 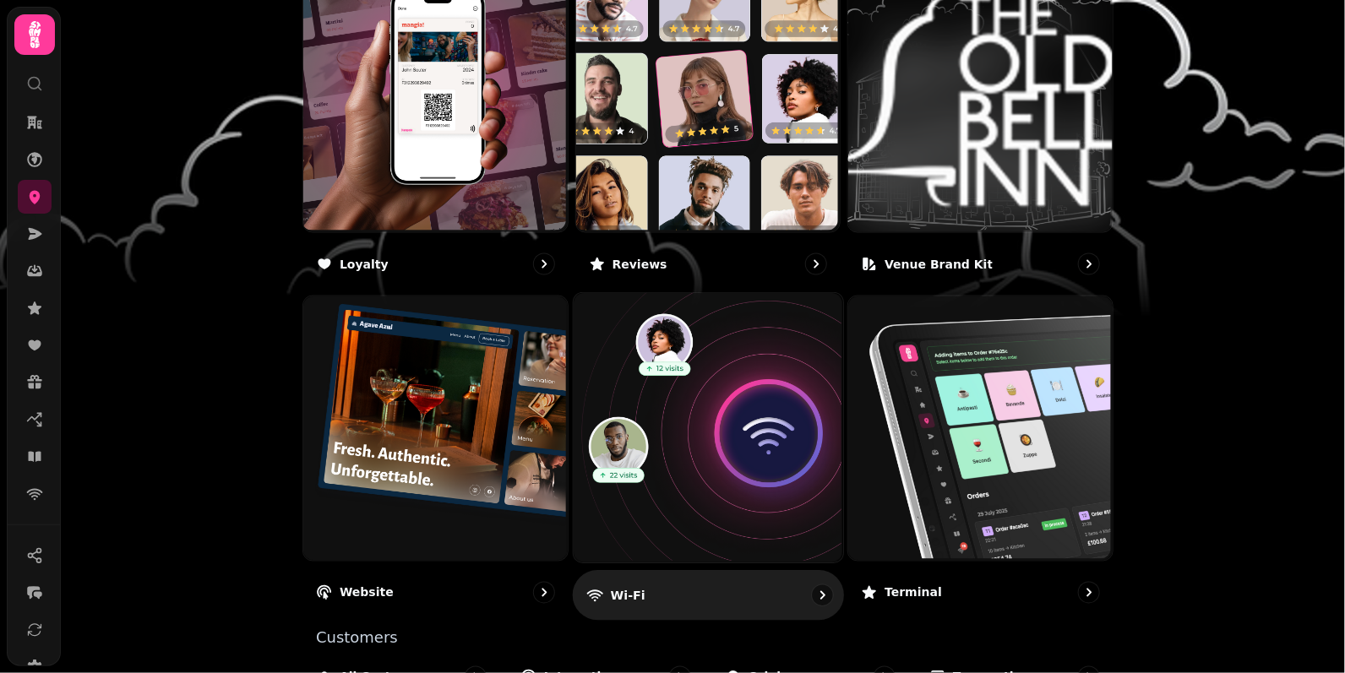 What do you see at coordinates (705, 427) in the screenshot?
I see `img: Wi-Fi` at bounding box center [705, 427].